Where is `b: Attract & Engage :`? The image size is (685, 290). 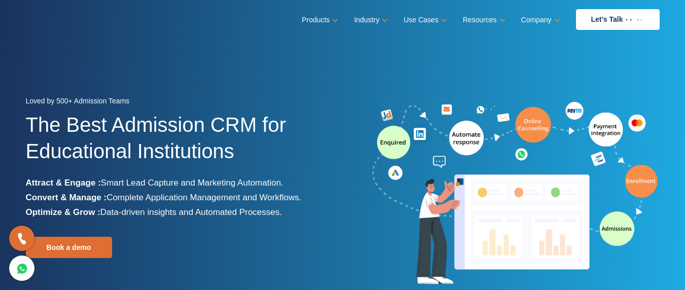
b: Attract & Engage : is located at coordinates (63, 182).